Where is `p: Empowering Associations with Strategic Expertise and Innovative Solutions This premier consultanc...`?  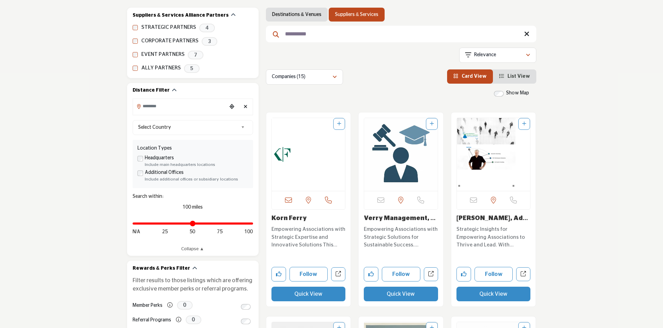 p: Empowering Associations with Strategic Expertise and Innovative Solutions This premier consultanc... is located at coordinates (309, 238).